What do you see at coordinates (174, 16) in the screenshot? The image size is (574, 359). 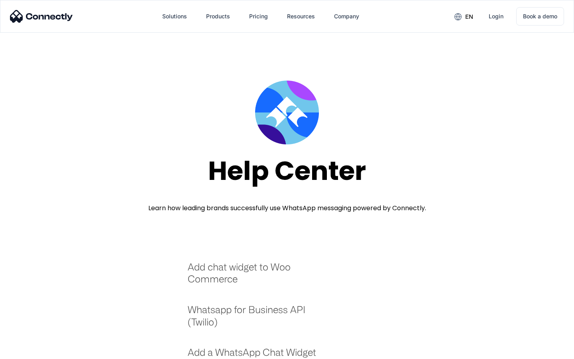 I see `div: Solutions` at bounding box center [174, 16].